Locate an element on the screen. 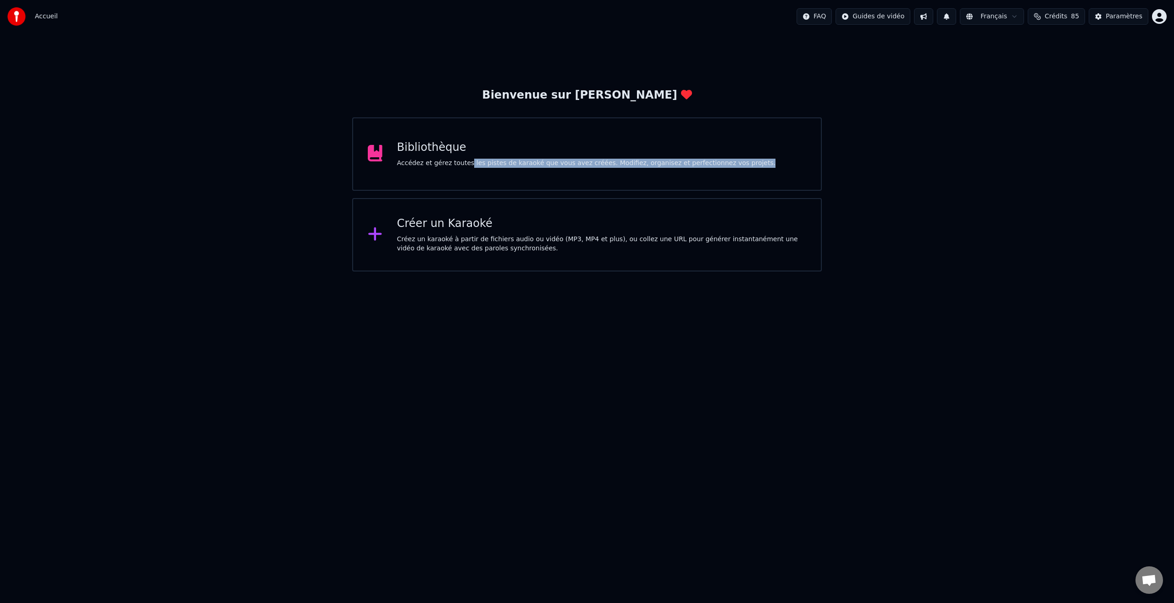 This screenshot has width=1174, height=603. div: Ouvrir le chat is located at coordinates (1149, 580).